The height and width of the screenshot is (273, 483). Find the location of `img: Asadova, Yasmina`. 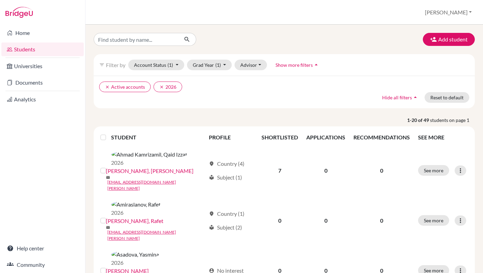

img: Asadova, Yasmina is located at coordinates (135, 254).